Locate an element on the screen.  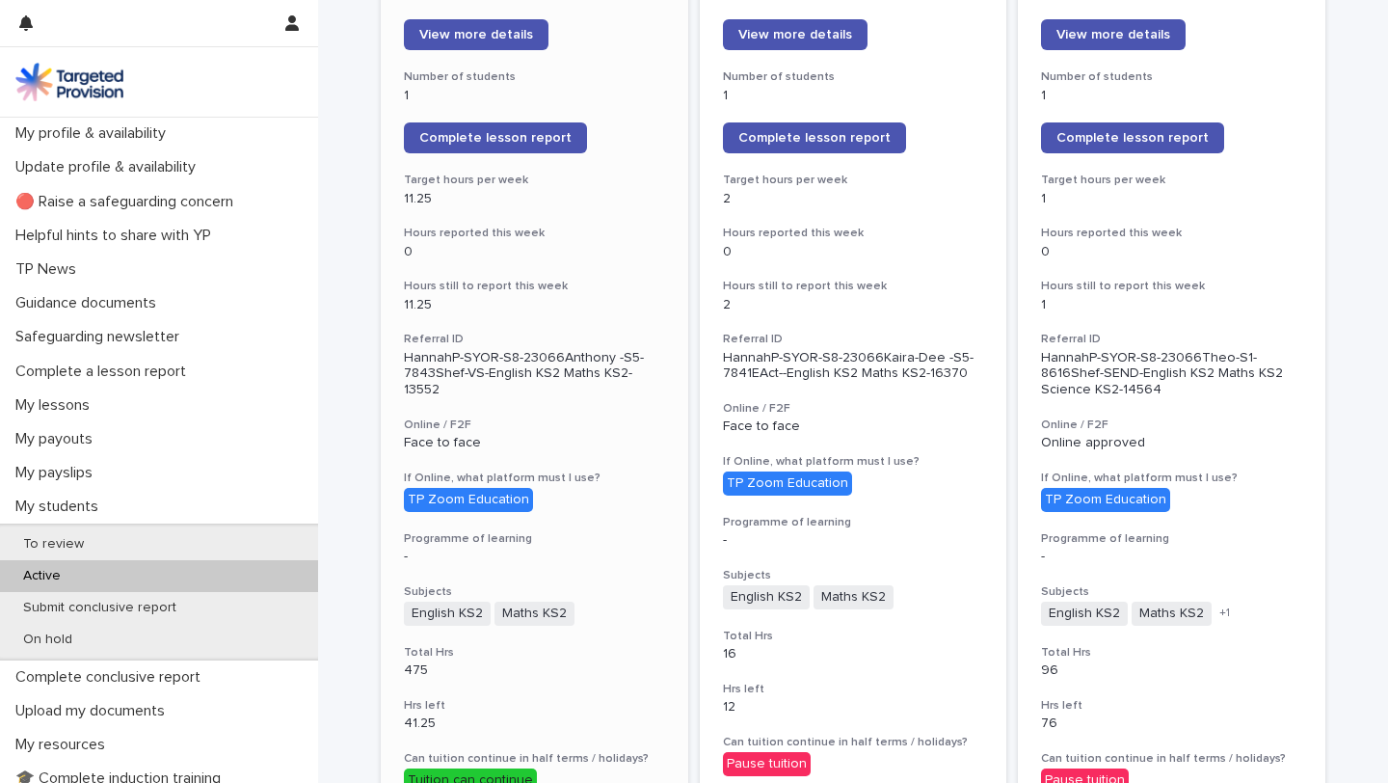
p: HannahP-SYOR-S8-23066Theo-S1-8616Shef-SEND-English KS2 Maths KS2 Science KS2-14564 is located at coordinates (1171, 374).